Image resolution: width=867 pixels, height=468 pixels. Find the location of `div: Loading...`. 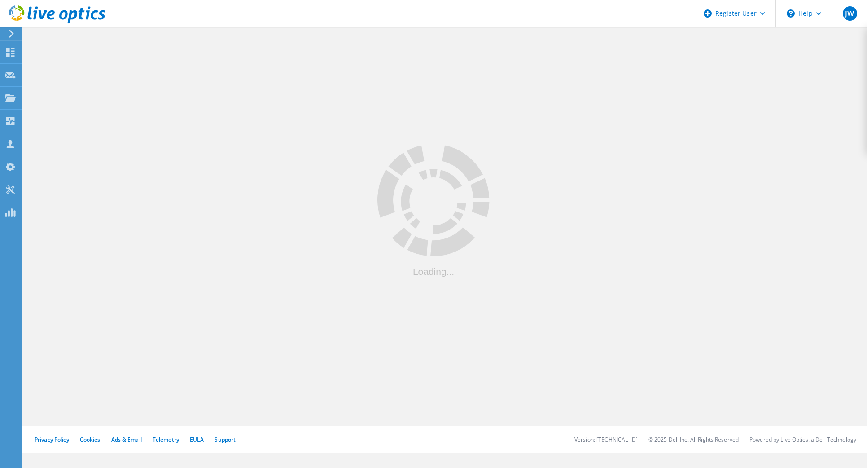

div: Loading... is located at coordinates (434, 271).